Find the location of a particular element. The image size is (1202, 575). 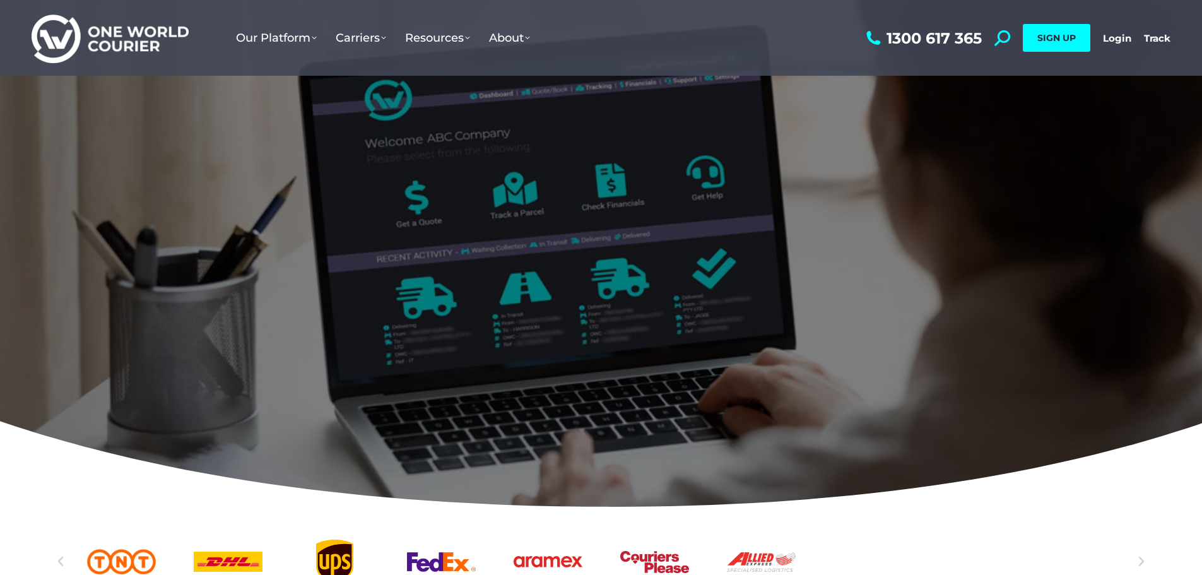

a: 1300 617 365 is located at coordinates (923, 38).